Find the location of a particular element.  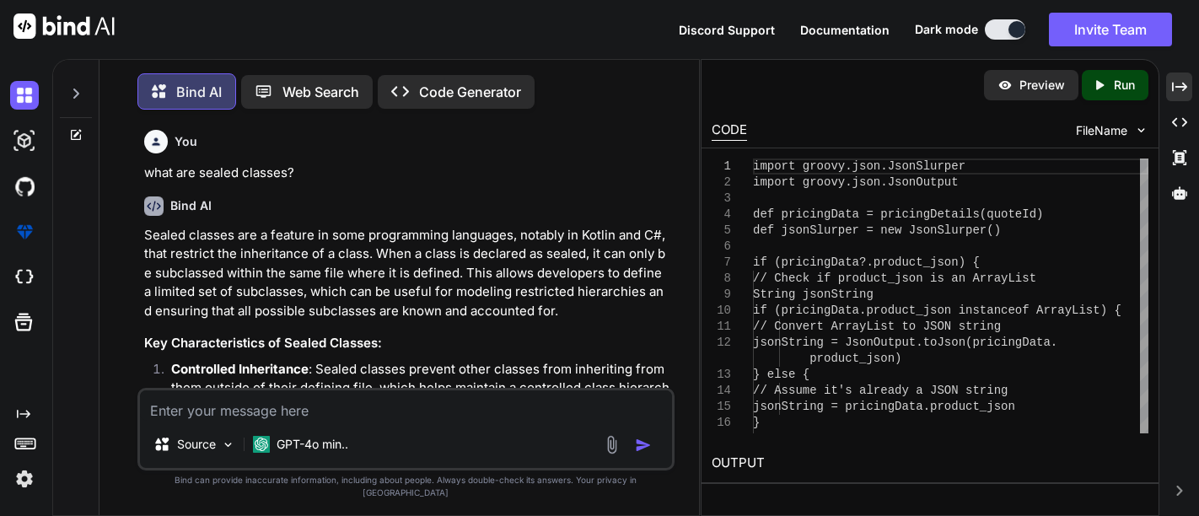

p: Preview is located at coordinates (1042, 85).